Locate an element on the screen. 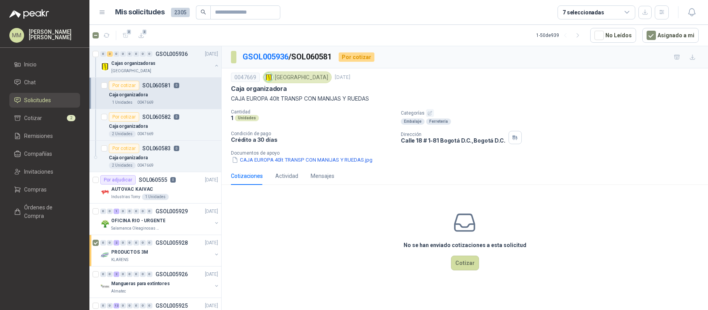 The width and height of the screenshot is (708, 310). div: 2 Unidades is located at coordinates (122, 166).